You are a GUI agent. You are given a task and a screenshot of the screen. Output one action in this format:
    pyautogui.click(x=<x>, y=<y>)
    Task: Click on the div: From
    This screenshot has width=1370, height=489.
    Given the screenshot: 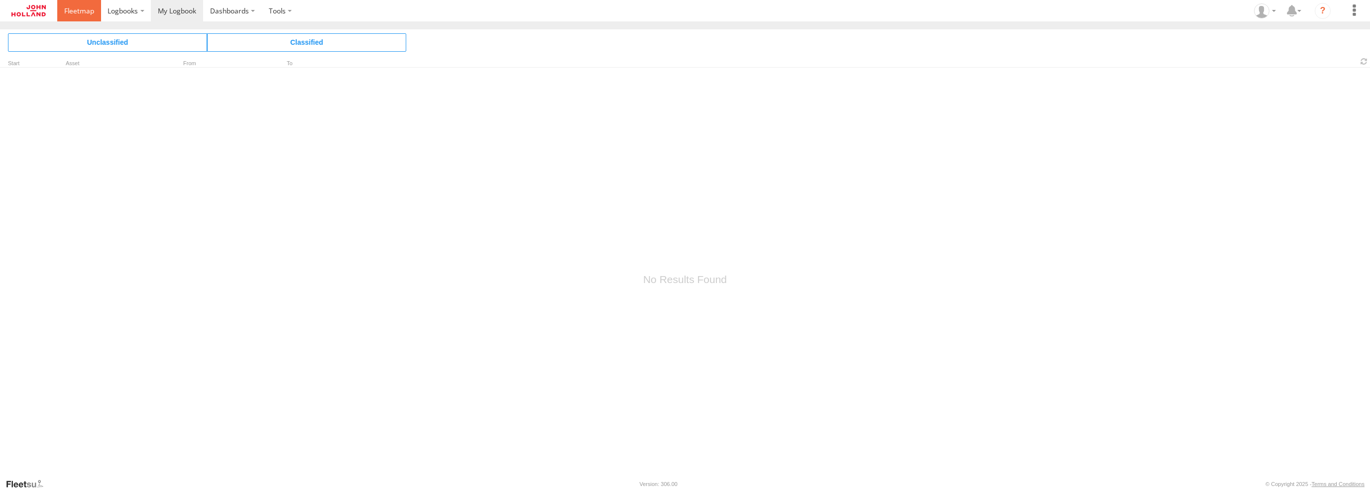 What is the action you would take?
    pyautogui.click(x=219, y=64)
    